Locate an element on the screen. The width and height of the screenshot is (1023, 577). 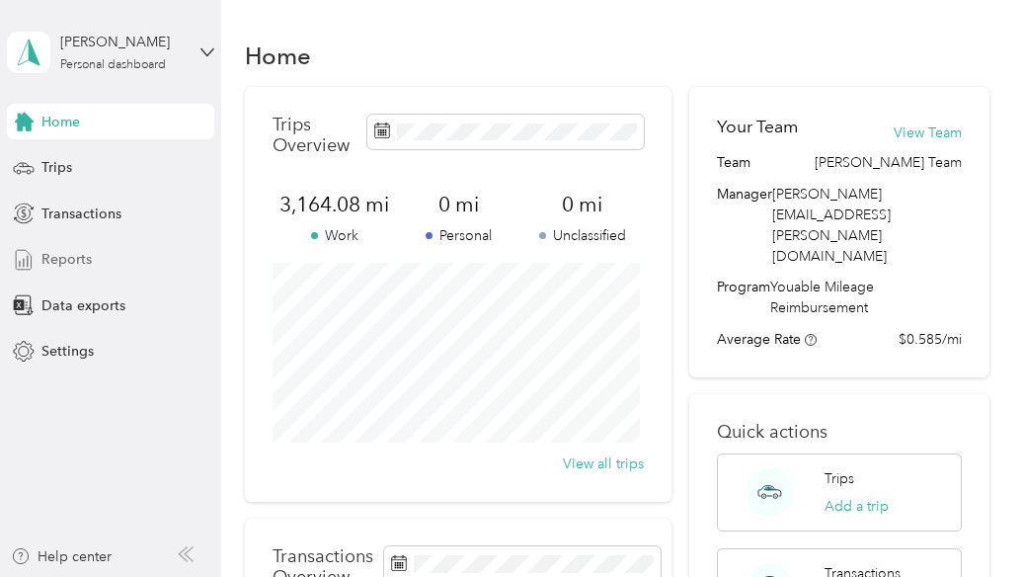
h1: Home is located at coordinates (278, 55).